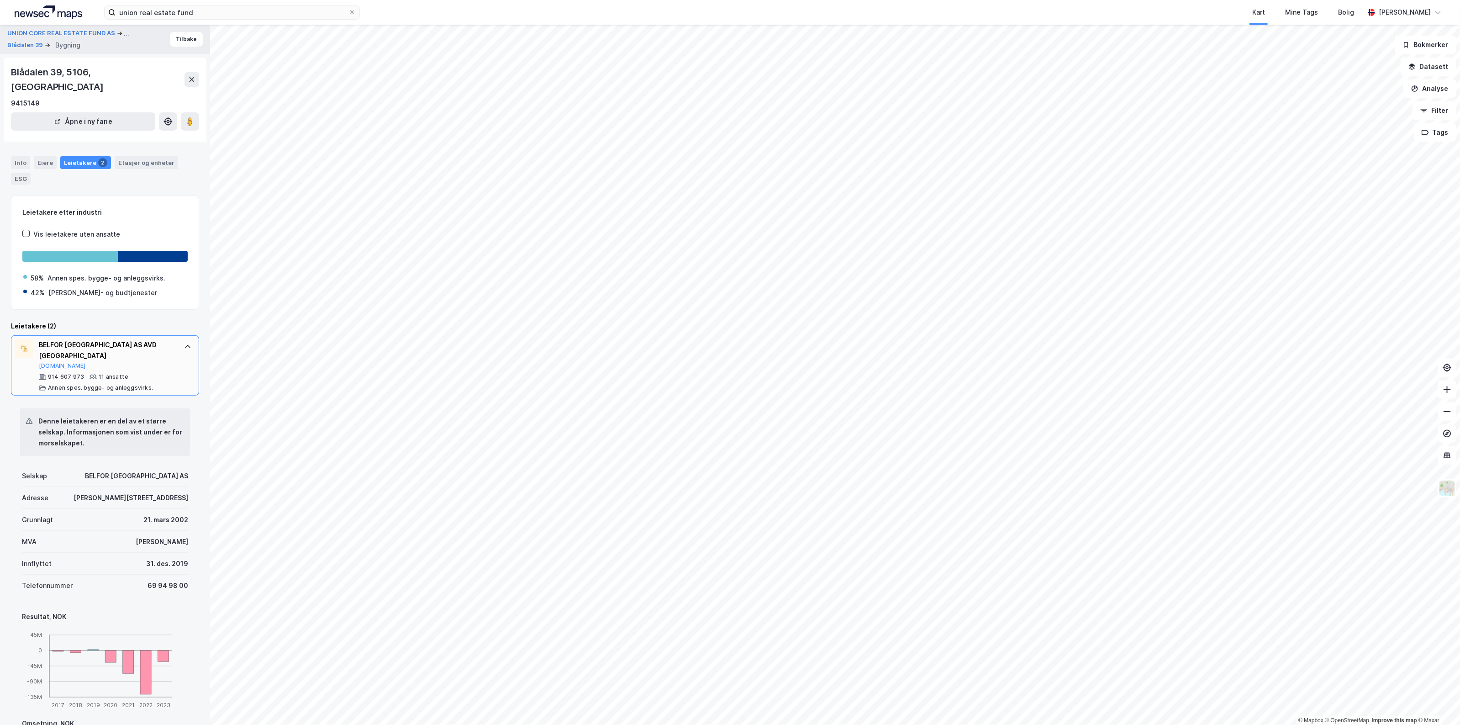  I want to click on div: Resultat, NOK, so click(105, 617).